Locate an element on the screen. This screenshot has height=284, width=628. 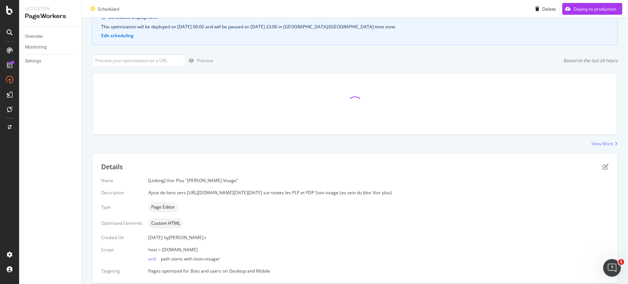
span: path starts with /soin-visage/ is located at coordinates (190, 259).